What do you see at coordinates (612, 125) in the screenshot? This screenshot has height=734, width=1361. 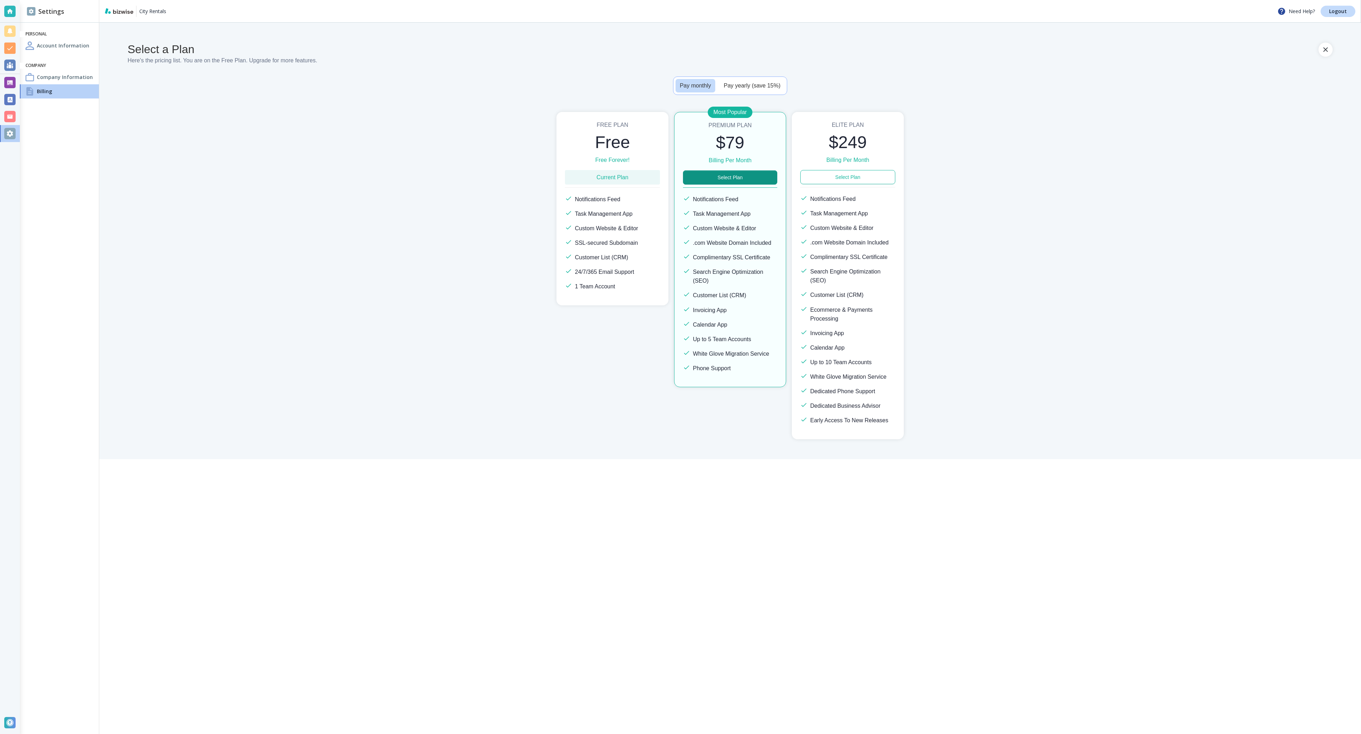 I see `h6: Free Plan` at bounding box center [612, 125].